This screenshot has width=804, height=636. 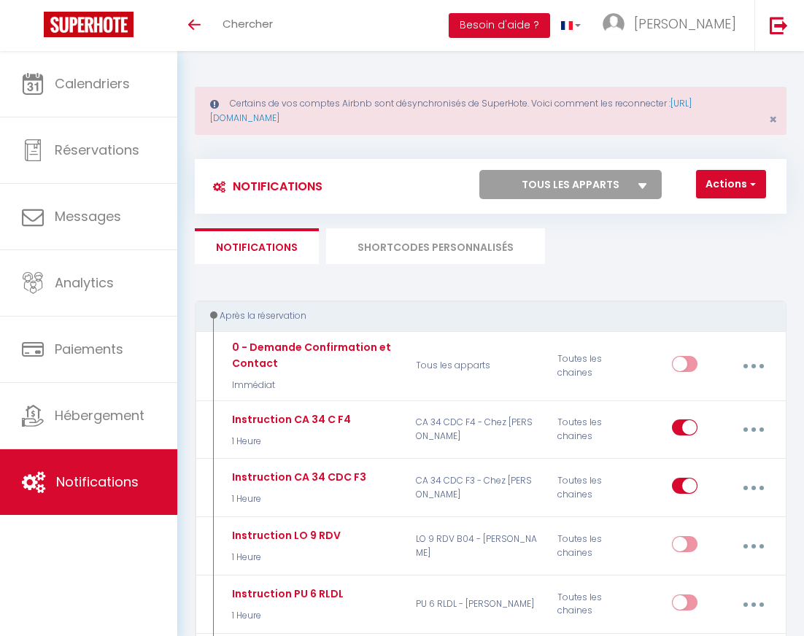 I want to click on div: Instruction CA 34 C F4, so click(x=289, y=419).